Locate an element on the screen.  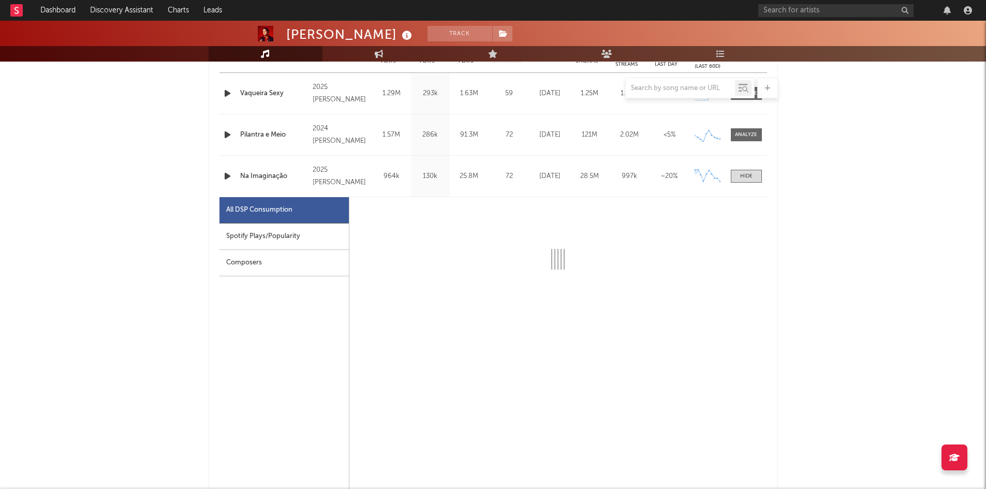
div: 964k is located at coordinates (391, 176).